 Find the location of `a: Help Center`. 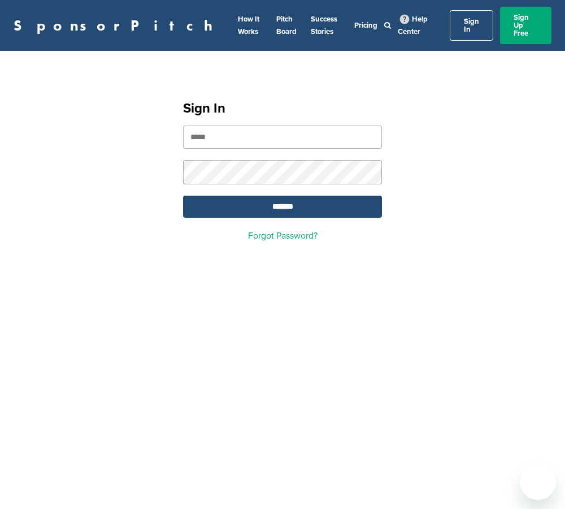

a: Help Center is located at coordinates (412, 25).